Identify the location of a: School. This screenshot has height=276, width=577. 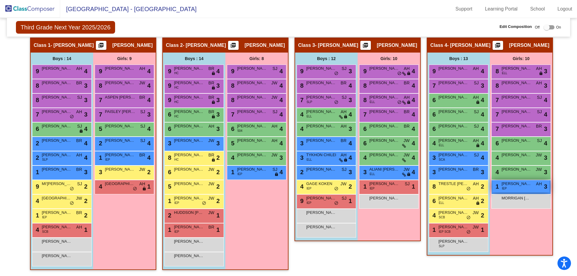
(537, 9).